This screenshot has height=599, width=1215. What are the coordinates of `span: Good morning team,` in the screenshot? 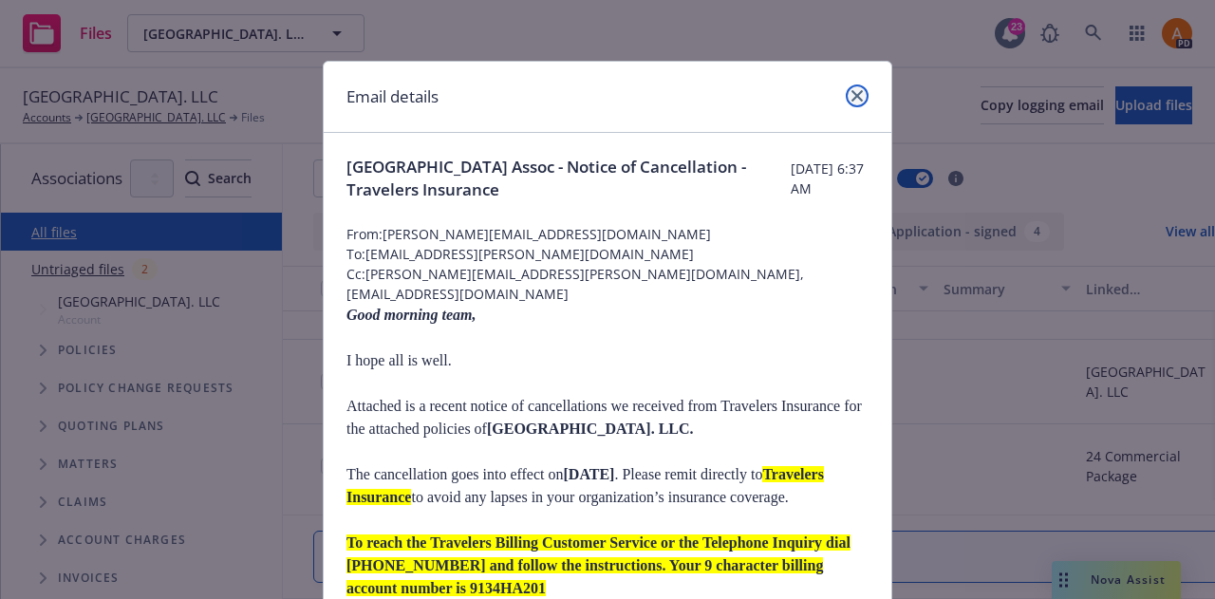 It's located at (411, 314).